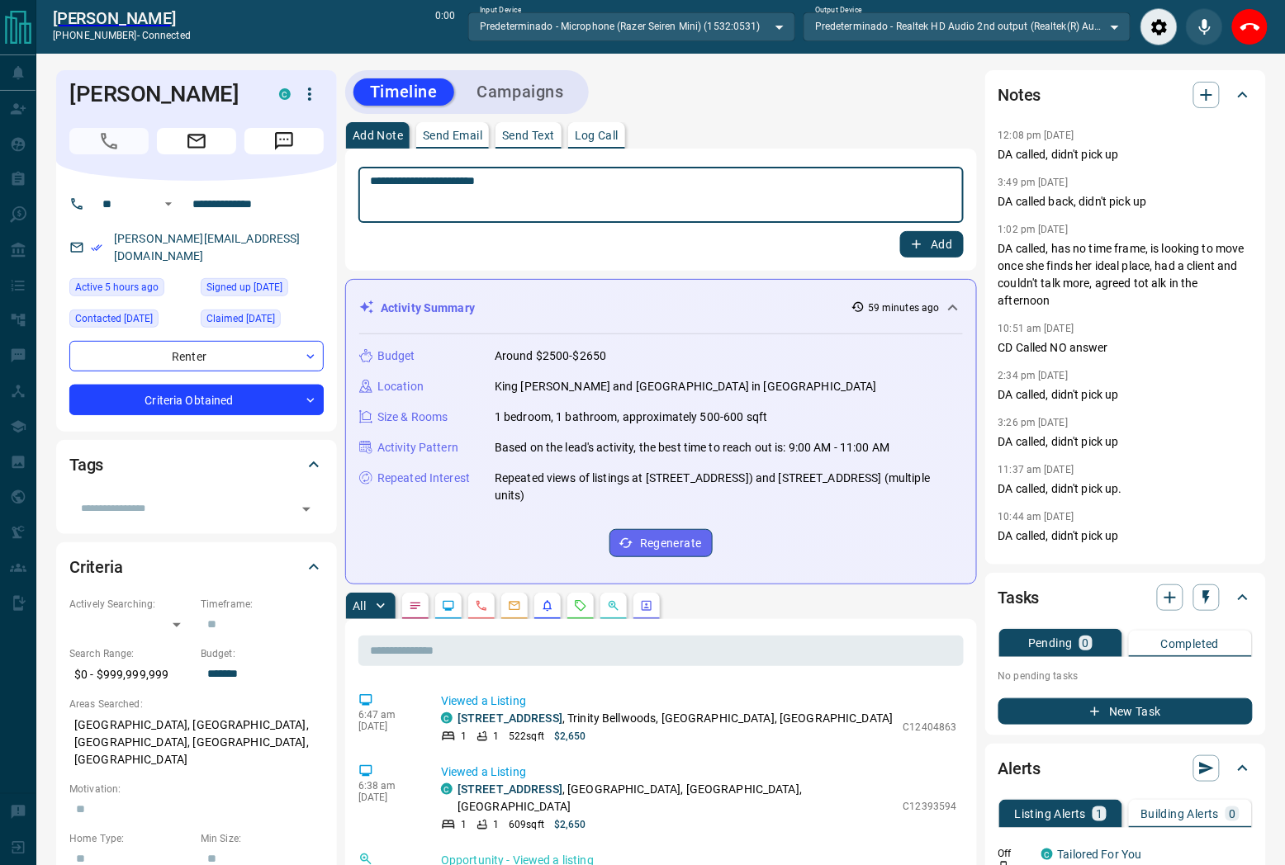 The height and width of the screenshot is (865, 1285). I want to click on p: CD Called NO answer, so click(1125, 348).